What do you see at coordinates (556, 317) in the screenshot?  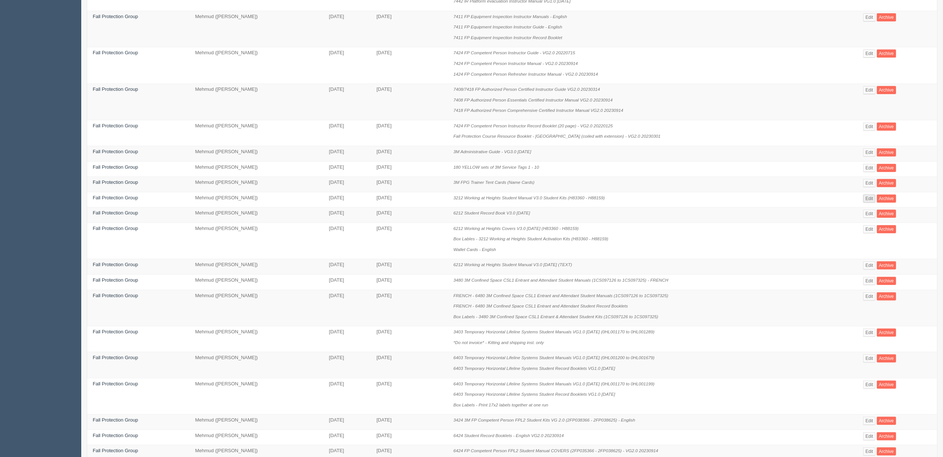 I see `i: Box Labels - 3480 3M Confined Space CSL1 Entrant & Attendant Student Kits (1CS097126 to 1CS097325)` at bounding box center [556, 317].